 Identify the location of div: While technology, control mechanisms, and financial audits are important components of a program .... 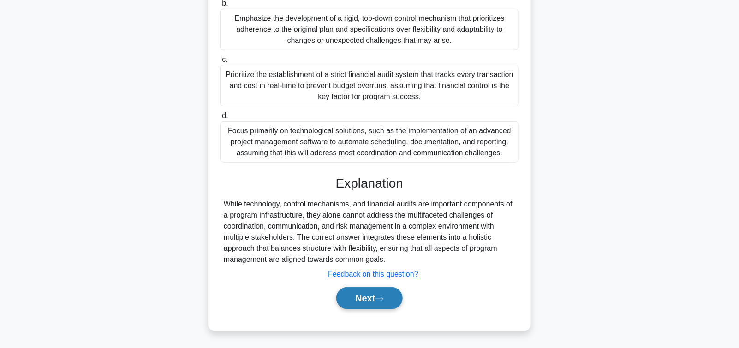
(370, 232).